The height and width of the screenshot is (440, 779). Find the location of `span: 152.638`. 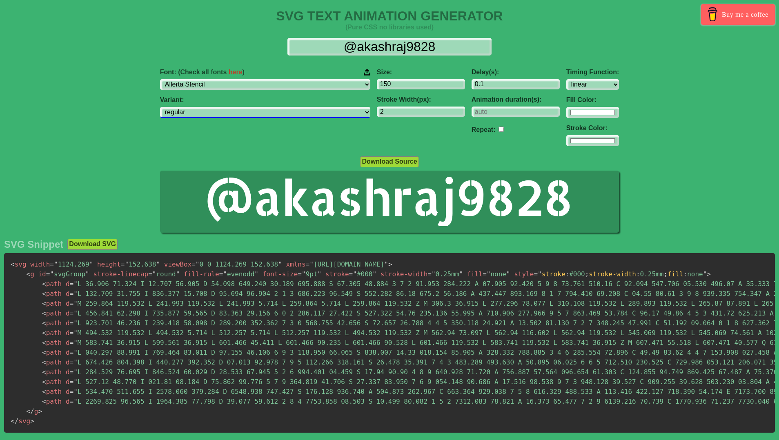

span: 152.638 is located at coordinates (140, 264).